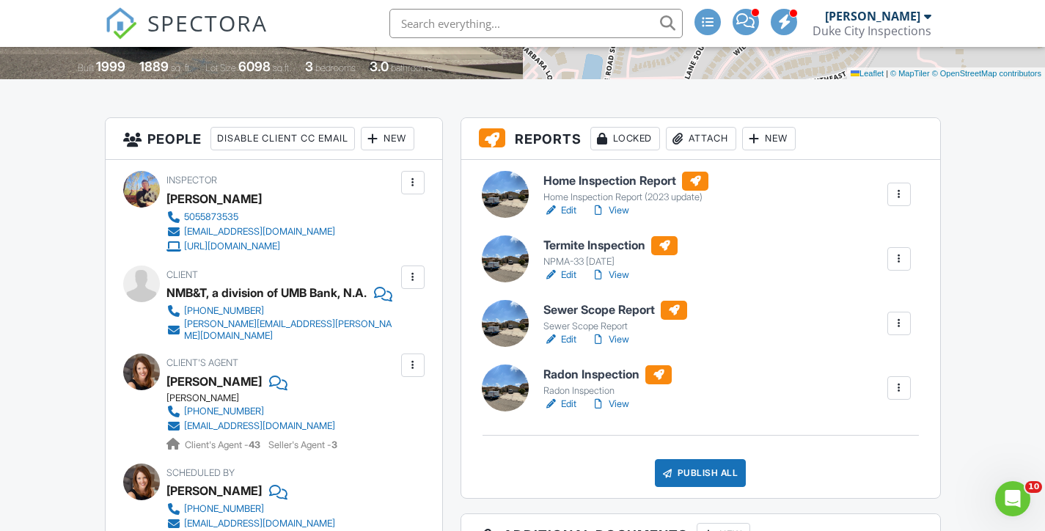 The height and width of the screenshot is (531, 1045). What do you see at coordinates (111, 66) in the screenshot?
I see `div: 1999` at bounding box center [111, 66].